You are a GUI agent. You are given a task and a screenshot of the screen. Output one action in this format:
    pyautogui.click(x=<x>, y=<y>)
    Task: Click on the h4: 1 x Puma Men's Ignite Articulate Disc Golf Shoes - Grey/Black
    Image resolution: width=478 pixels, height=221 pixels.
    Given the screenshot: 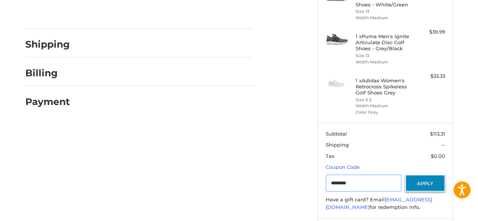 What is the action you would take?
    pyautogui.click(x=384, y=42)
    